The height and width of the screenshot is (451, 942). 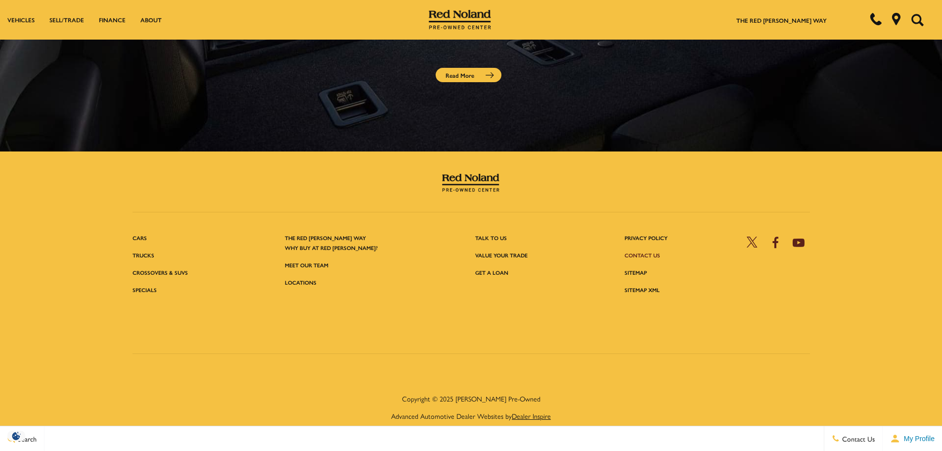 What do you see at coordinates (492, 272) in the screenshot?
I see `a: Get A Loan` at bounding box center [492, 272].